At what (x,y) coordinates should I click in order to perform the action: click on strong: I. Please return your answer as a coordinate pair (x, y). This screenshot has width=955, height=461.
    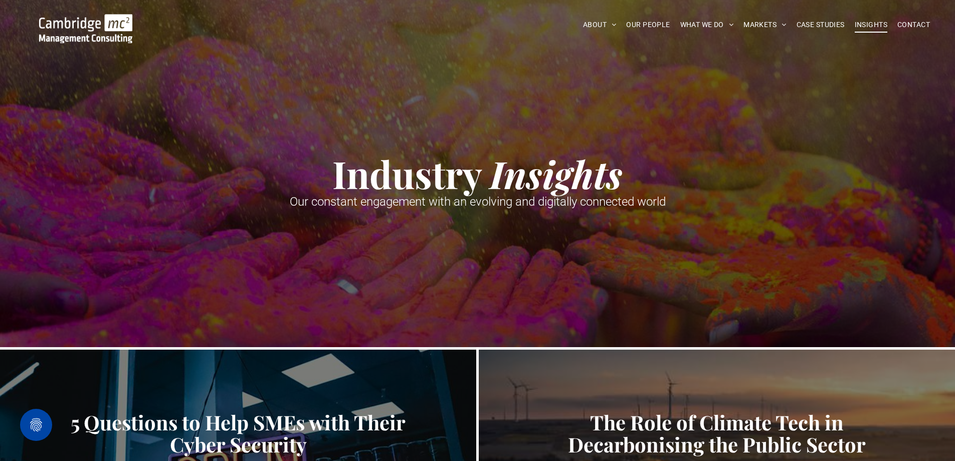
    Looking at the image, I should click on (497, 173).